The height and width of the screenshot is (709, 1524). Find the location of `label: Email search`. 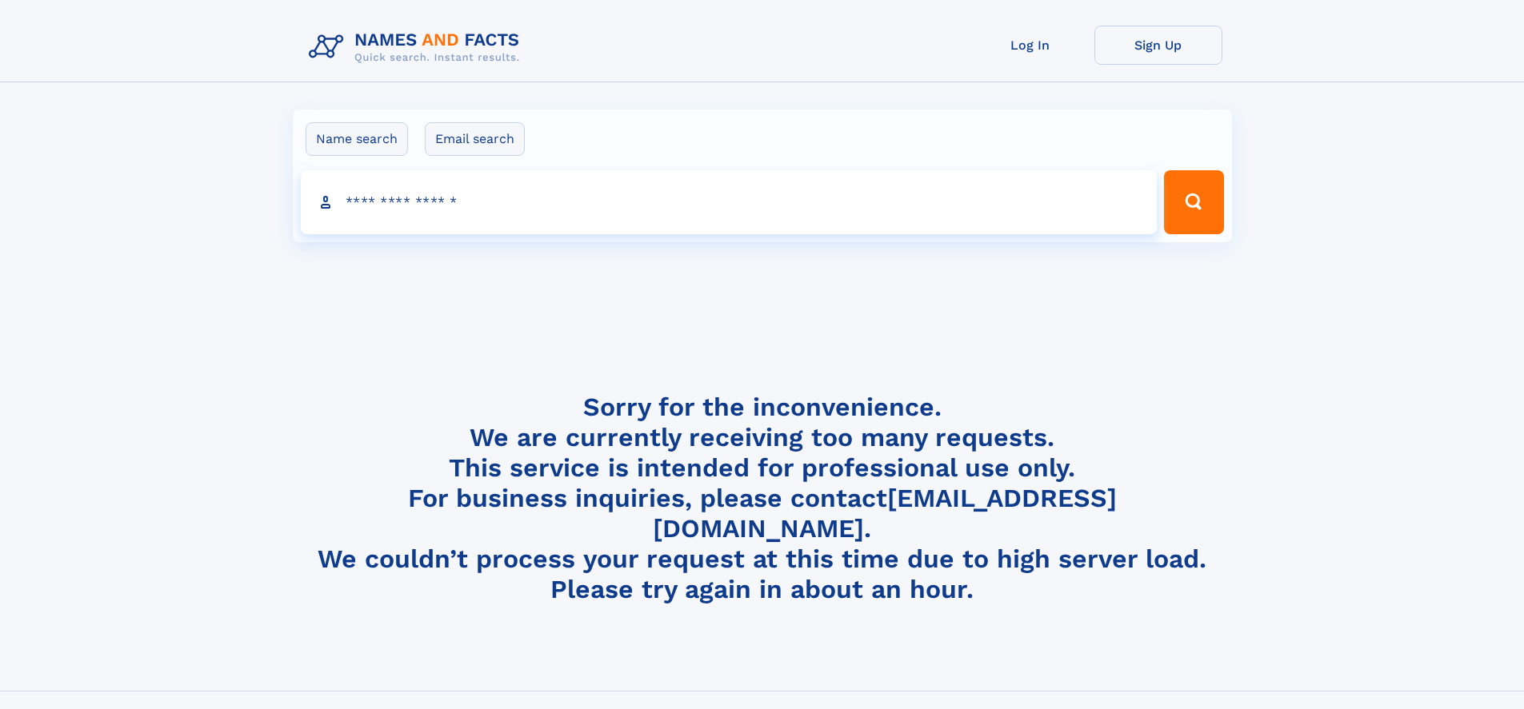

label: Email search is located at coordinates (474, 139).